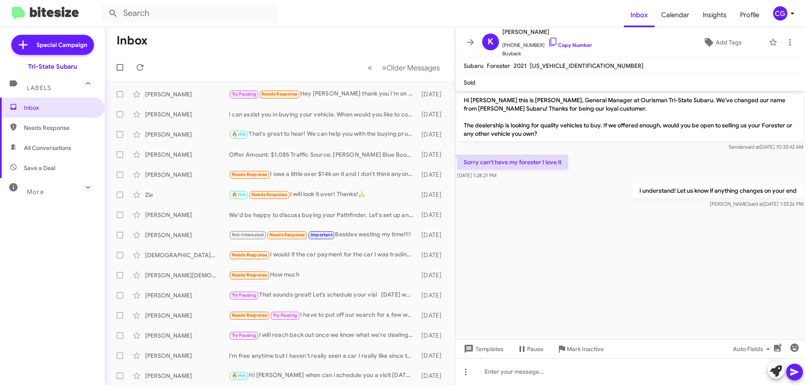  What do you see at coordinates (323, 215) in the screenshot?
I see `div: We'd be happy to discuss buying your Pathfinder. Let's set up an appointment to evaluate it and s...` at bounding box center [323, 215].